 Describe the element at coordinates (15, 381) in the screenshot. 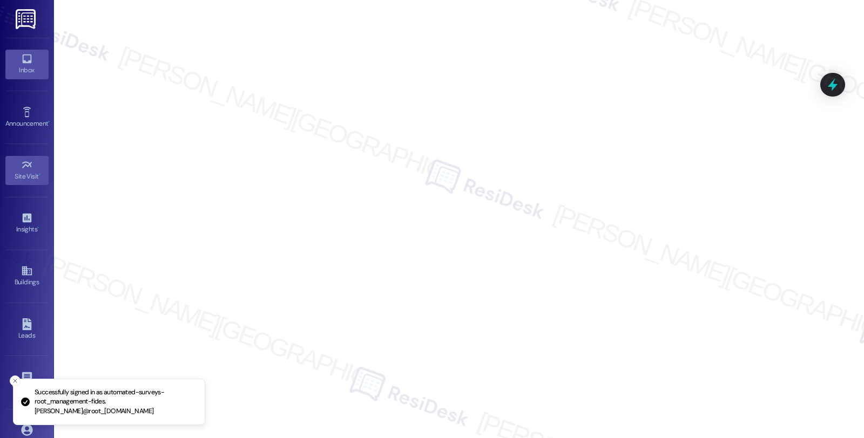

I see `button: Close toast` at that location.